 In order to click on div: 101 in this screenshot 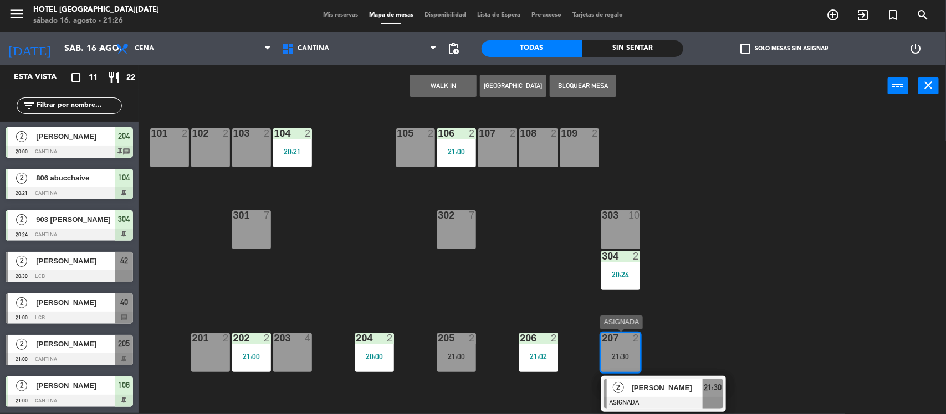, I will do `click(151, 134)`.